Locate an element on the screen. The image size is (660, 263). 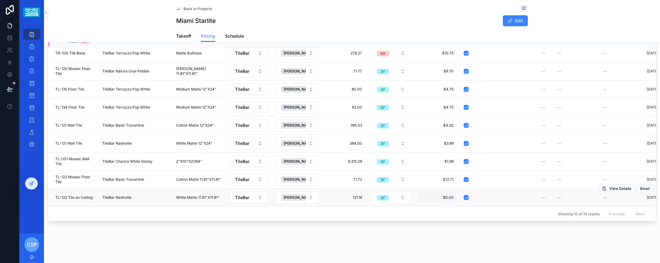
span: 278.27 is located at coordinates (345, 53).